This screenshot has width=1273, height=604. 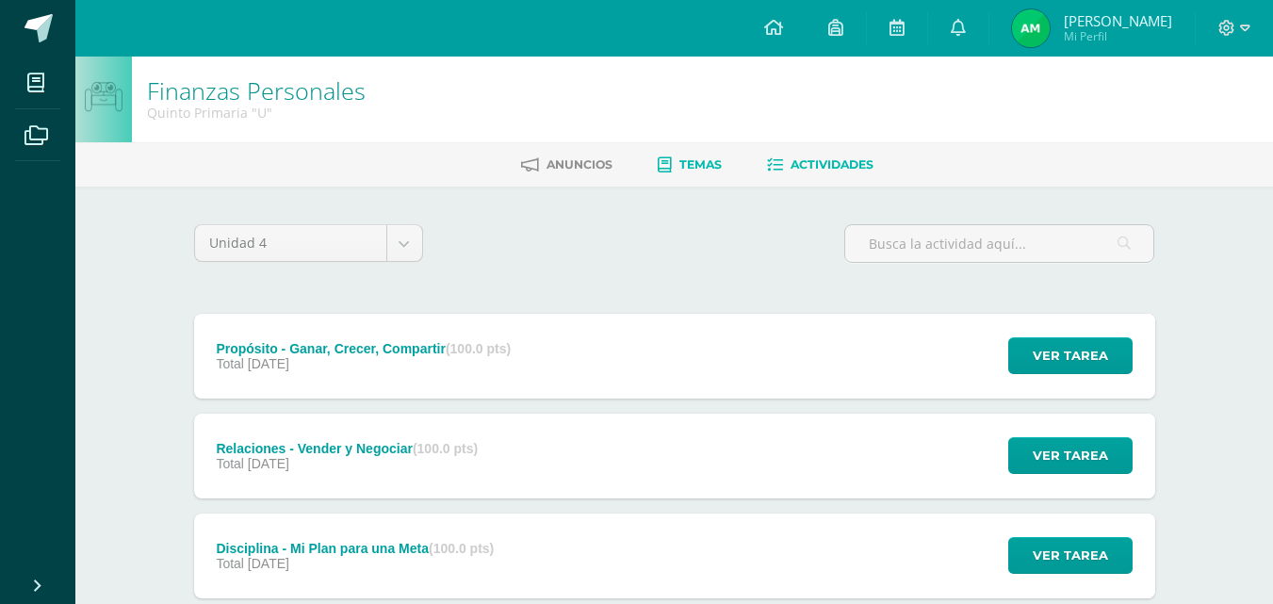 What do you see at coordinates (700, 164) in the screenshot?
I see `span: Temas` at bounding box center [700, 164].